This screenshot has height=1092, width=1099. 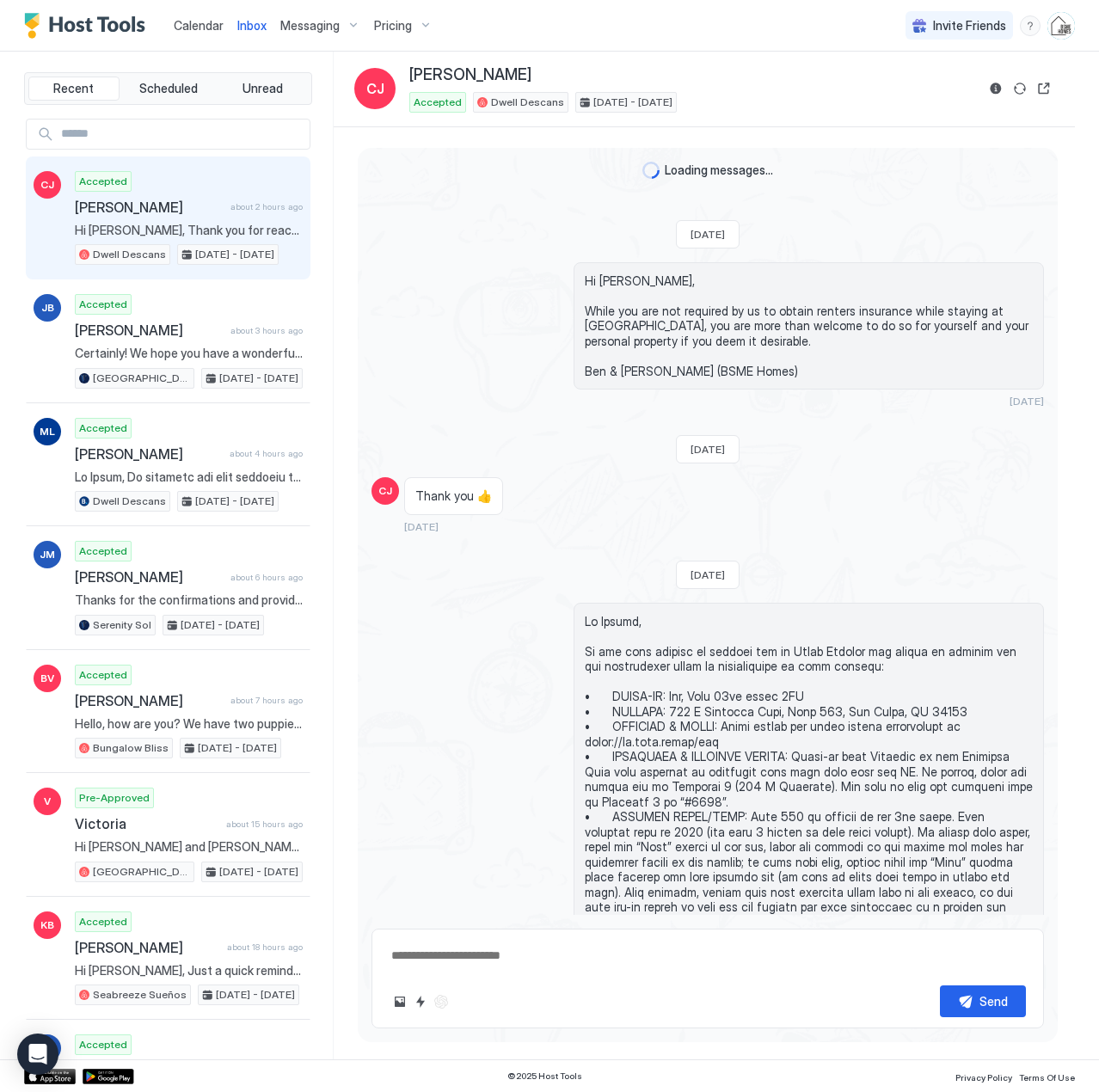 I want to click on span: Invite Friends, so click(x=968, y=26).